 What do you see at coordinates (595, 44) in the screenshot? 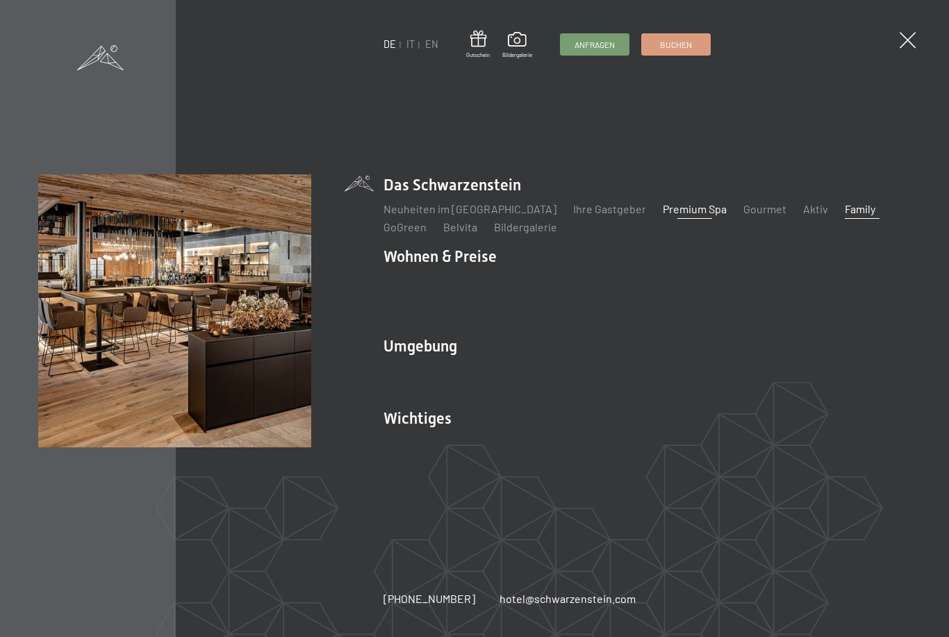
I see `span: Anfragen` at bounding box center [595, 44].